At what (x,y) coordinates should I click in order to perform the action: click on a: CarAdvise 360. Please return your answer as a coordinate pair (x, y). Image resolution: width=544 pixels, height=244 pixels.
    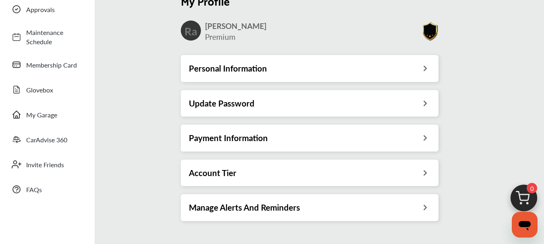
    Looking at the image, I should click on (47, 140).